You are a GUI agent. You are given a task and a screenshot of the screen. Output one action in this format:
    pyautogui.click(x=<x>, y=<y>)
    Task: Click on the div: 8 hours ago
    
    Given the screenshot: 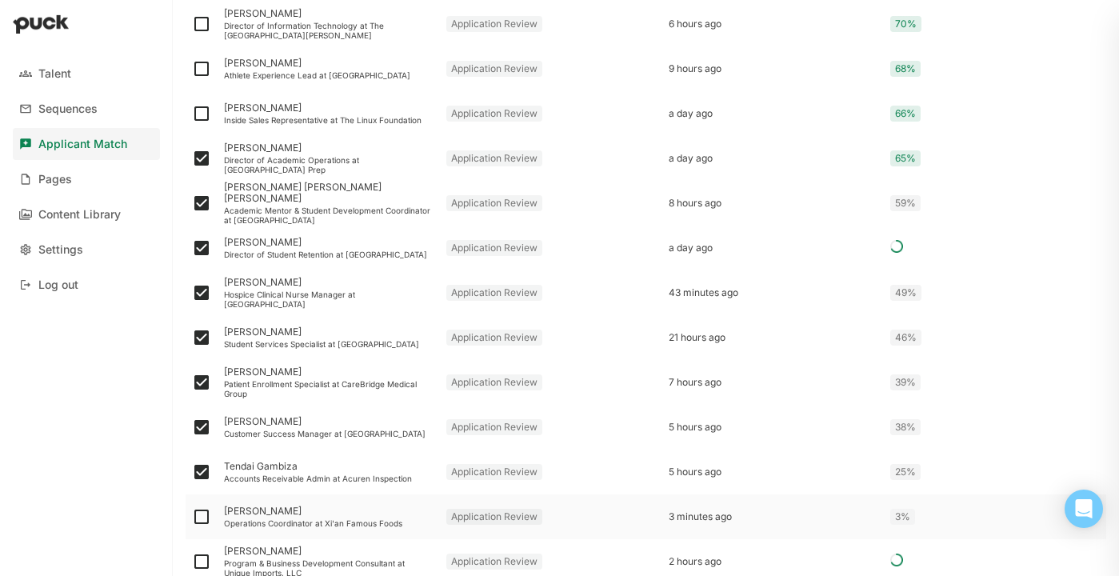 What is the action you would take?
    pyautogui.click(x=773, y=203)
    